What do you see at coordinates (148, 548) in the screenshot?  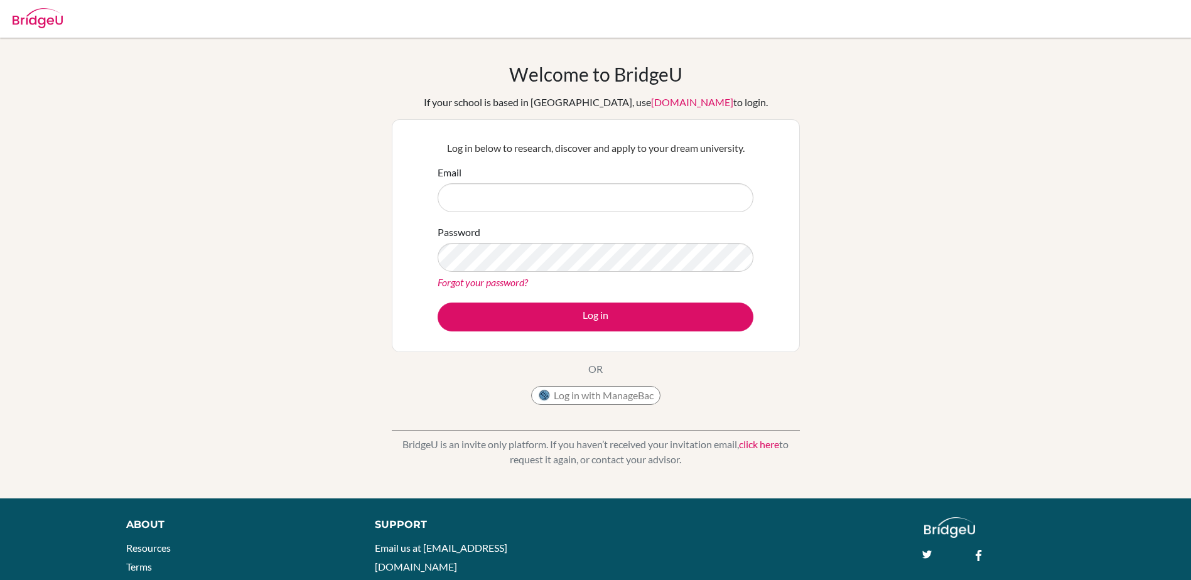 I see `a: Resources` at bounding box center [148, 548].